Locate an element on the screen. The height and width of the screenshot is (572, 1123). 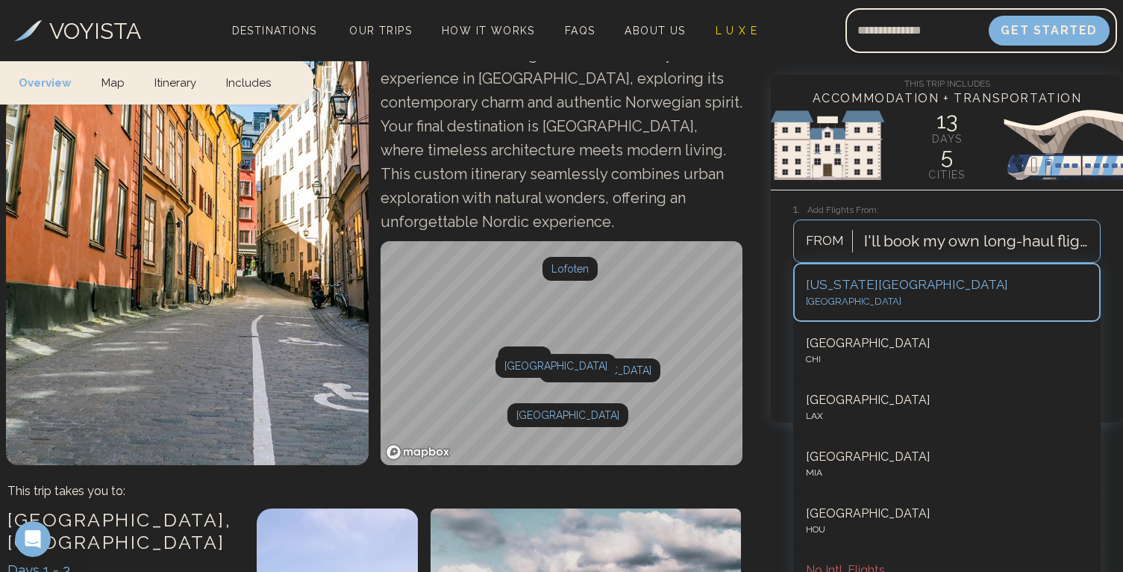
h3: Add Flights From: is located at coordinates (947, 209).